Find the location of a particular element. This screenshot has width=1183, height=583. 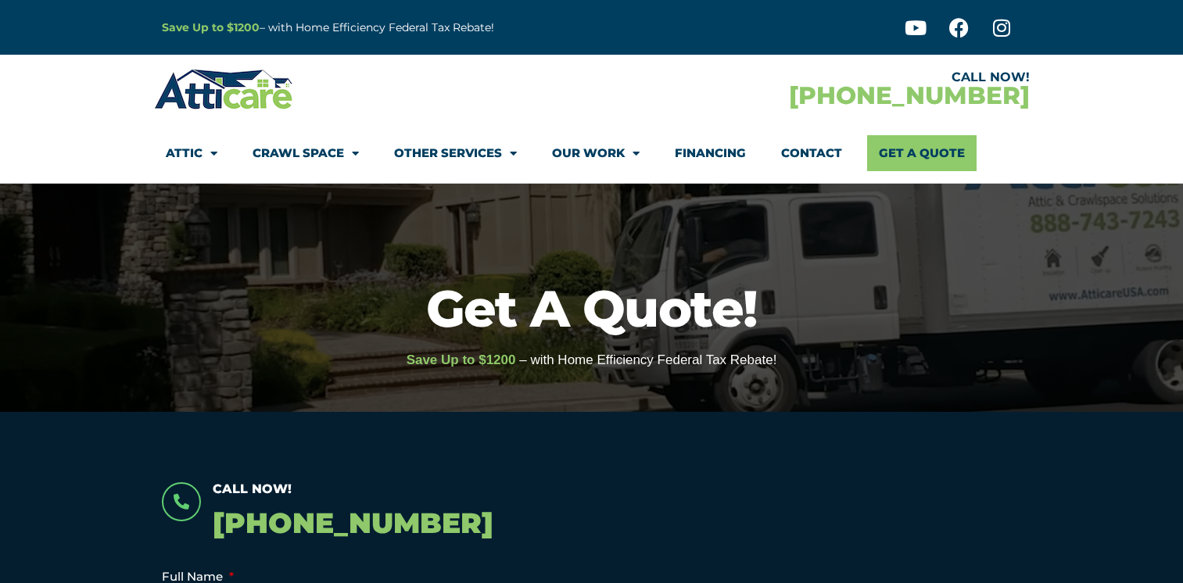

a: Financing is located at coordinates (710, 153).